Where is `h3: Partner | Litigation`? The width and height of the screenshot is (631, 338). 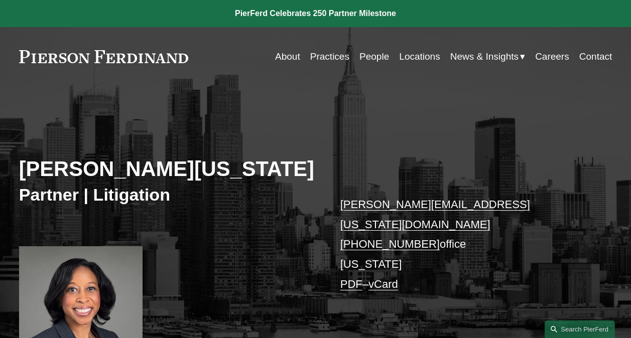
h3: Partner | Litigation is located at coordinates (167, 195).